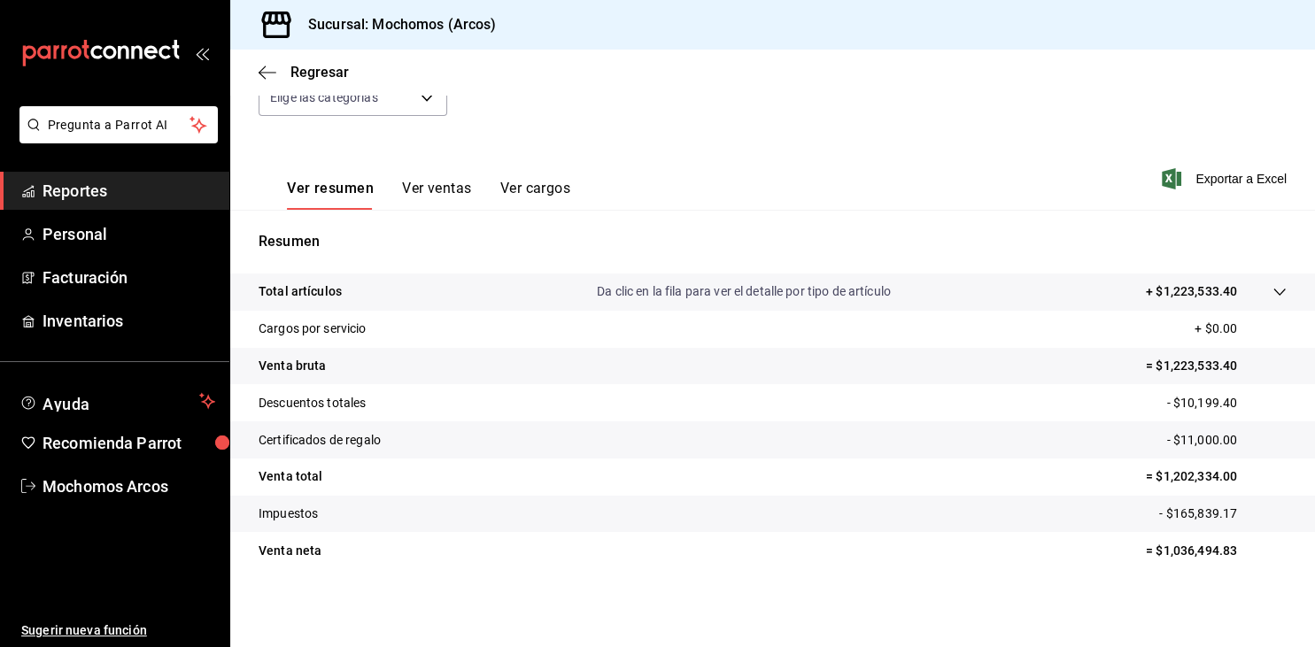 Image resolution: width=1315 pixels, height=647 pixels. What do you see at coordinates (292, 366) in the screenshot?
I see `p: Venta bruta` at bounding box center [292, 366].